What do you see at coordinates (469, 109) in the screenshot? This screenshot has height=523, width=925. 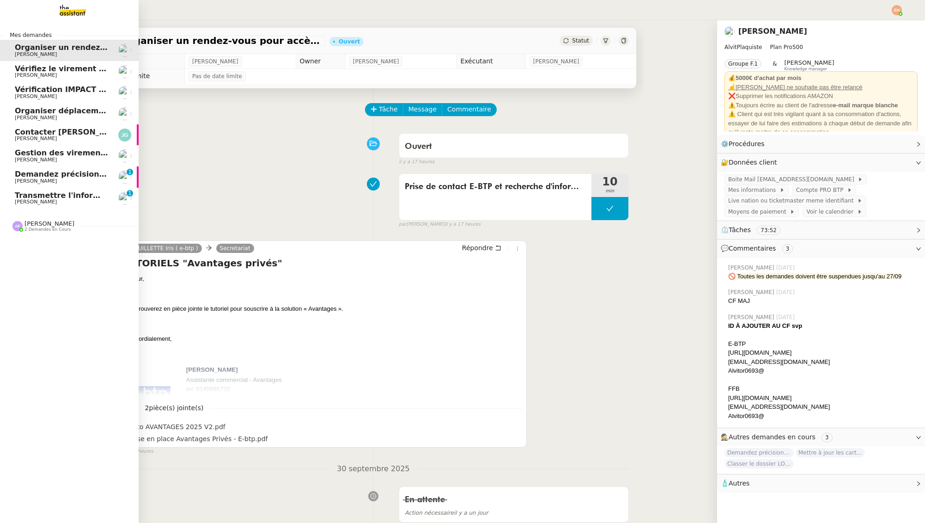 I see `span: Commentaire` at bounding box center [469, 109].